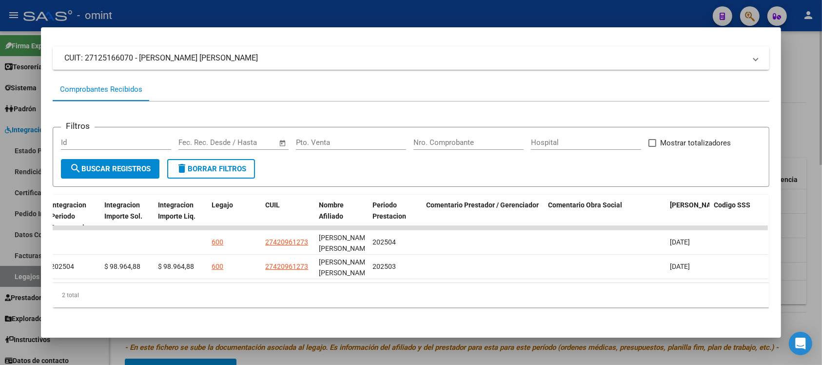  I want to click on datatable-header-cell: Periodo Prestacion, so click(396, 216).